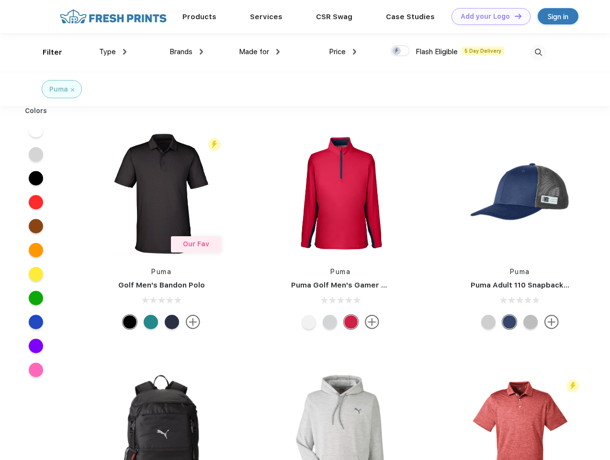 This screenshot has height=460, width=610. Describe the element at coordinates (254, 52) in the screenshot. I see `span: Made for` at that location.